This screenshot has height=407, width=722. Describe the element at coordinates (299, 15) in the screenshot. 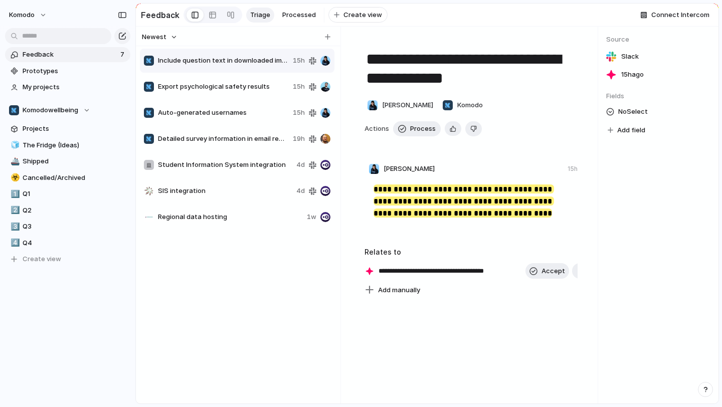

I see `span: Processed` at that location.